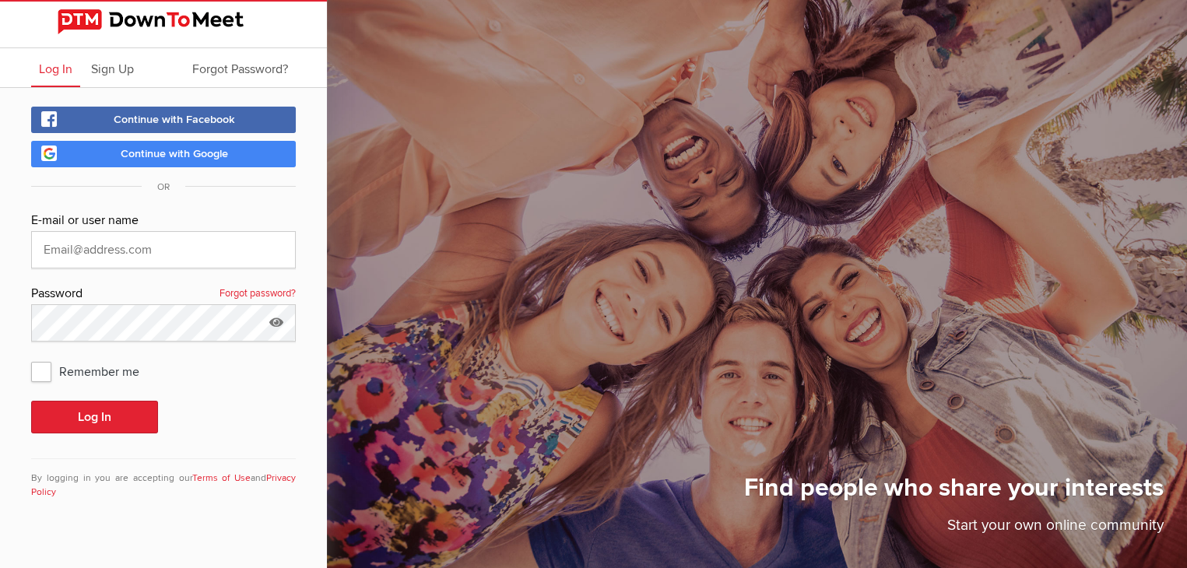 This screenshot has width=1187, height=568. I want to click on div: E-mail or user name, so click(163, 221).